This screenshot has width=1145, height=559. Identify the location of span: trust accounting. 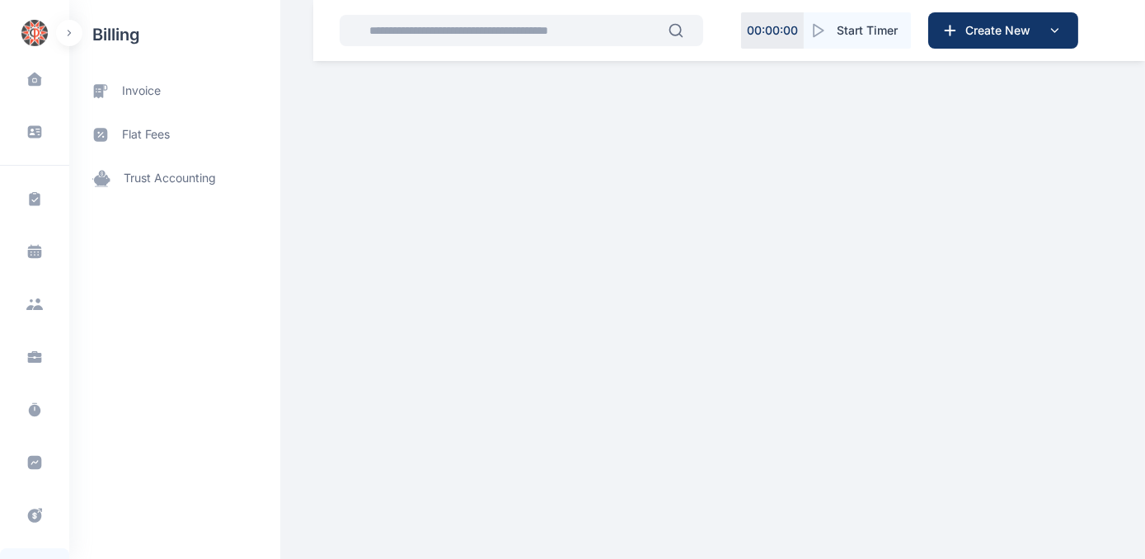
(170, 178).